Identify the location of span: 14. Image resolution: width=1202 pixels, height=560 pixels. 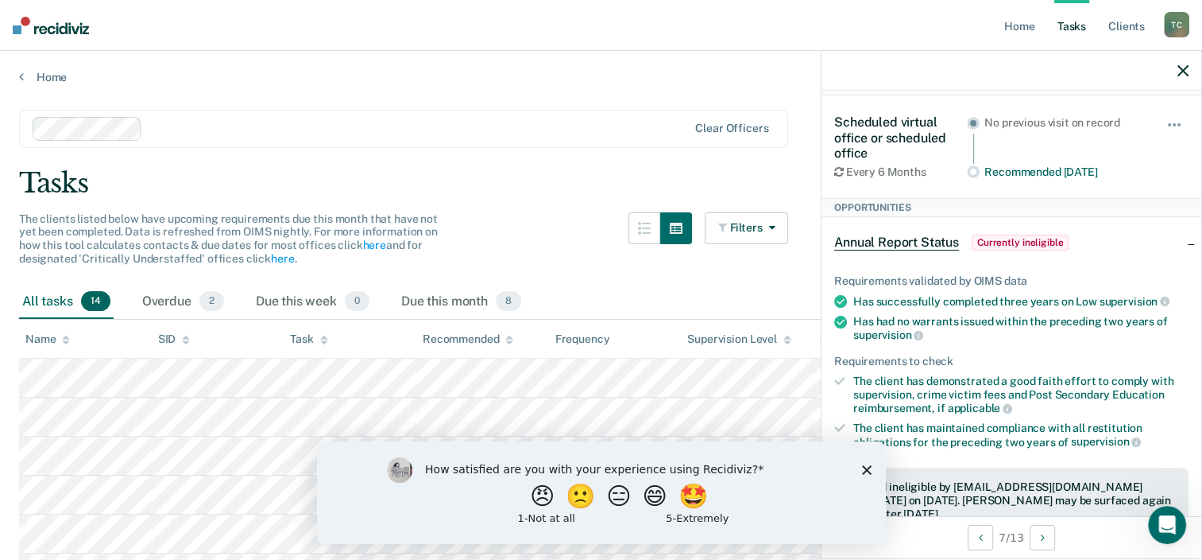
(95, 301).